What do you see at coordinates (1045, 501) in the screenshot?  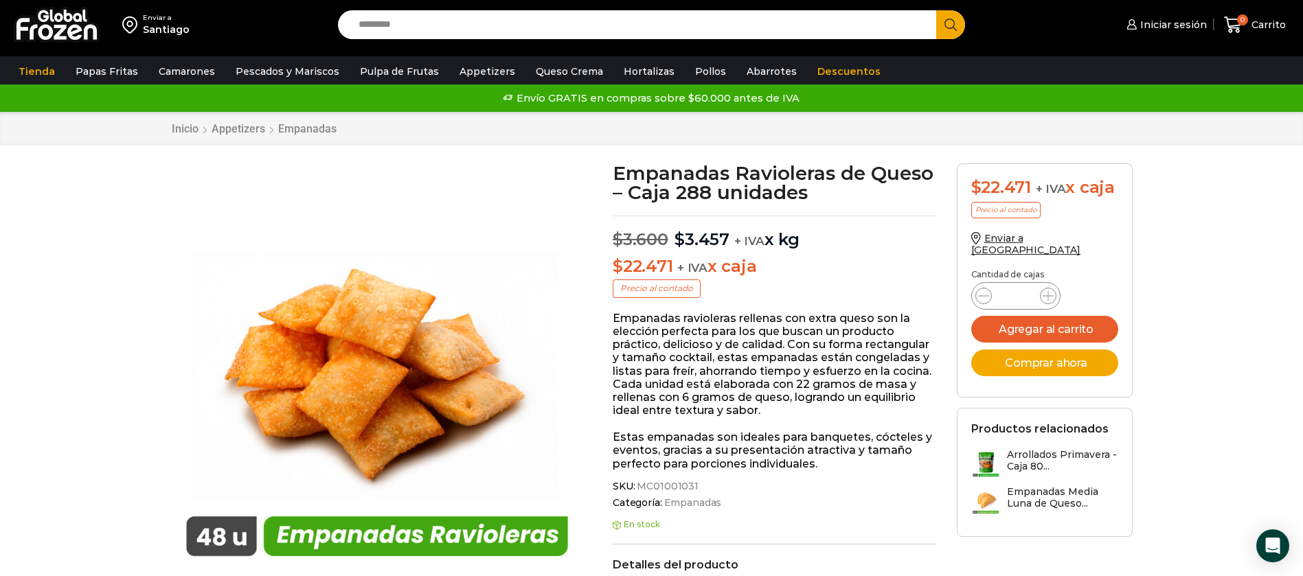 I see `a: Empanadas Media Luna de Queso...` at bounding box center [1045, 501].